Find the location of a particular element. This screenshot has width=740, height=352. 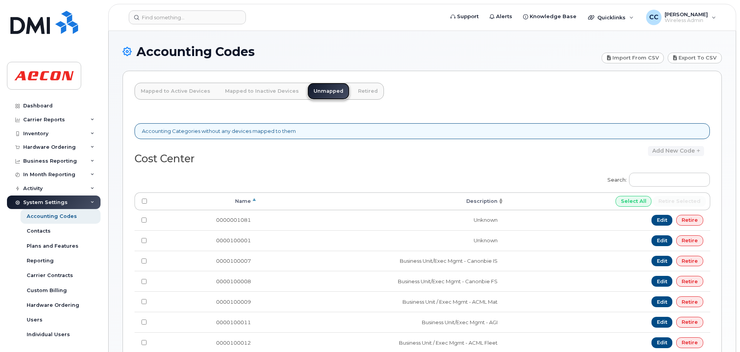

th: Name: activate to sort column descending is located at coordinates (206, 201).